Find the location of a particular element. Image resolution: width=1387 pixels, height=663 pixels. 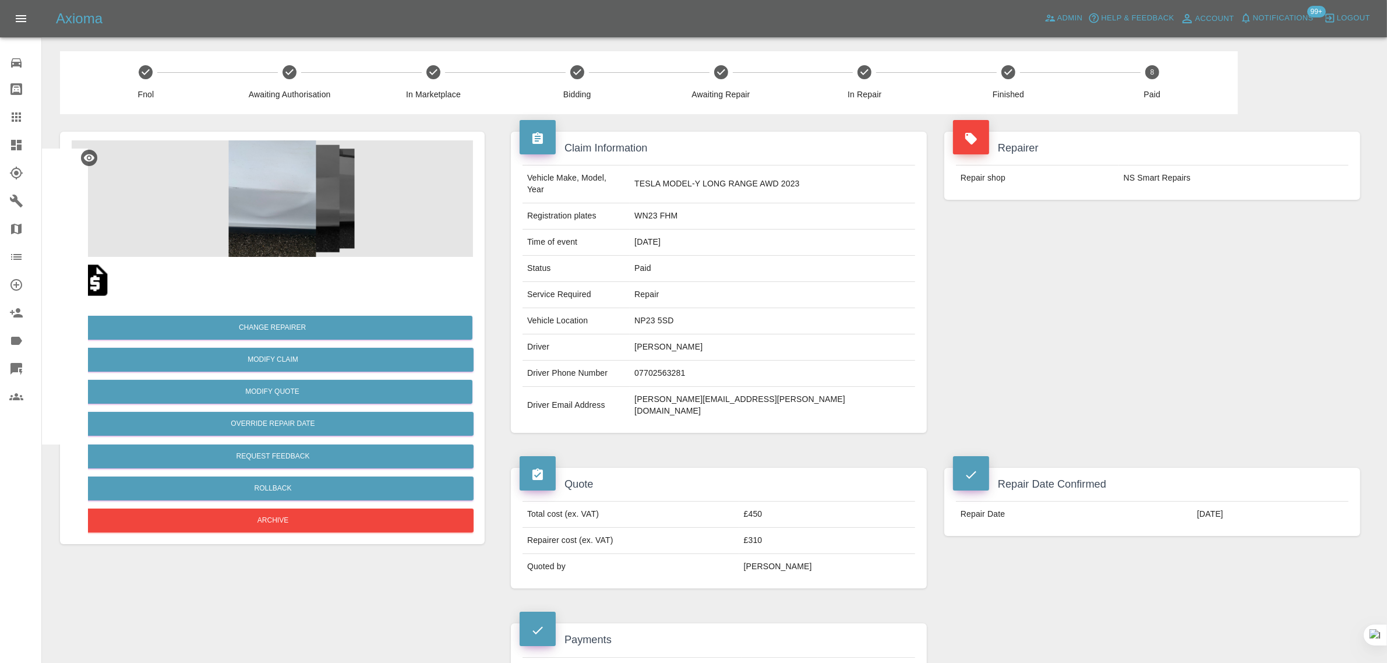

td: 07702563281 is located at coordinates (773, 374).